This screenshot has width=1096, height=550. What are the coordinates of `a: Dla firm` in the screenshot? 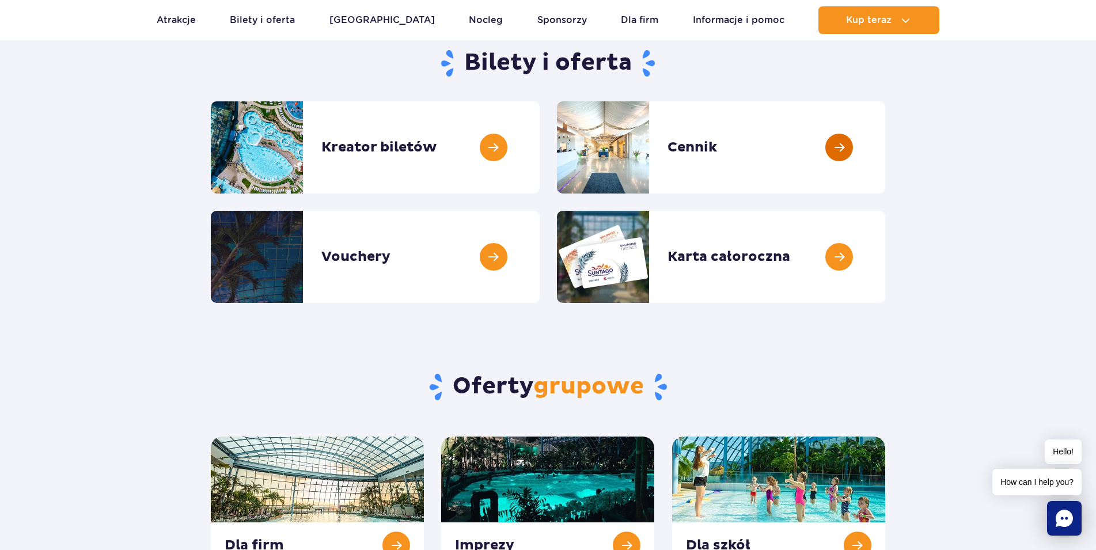 It's located at (639, 20).